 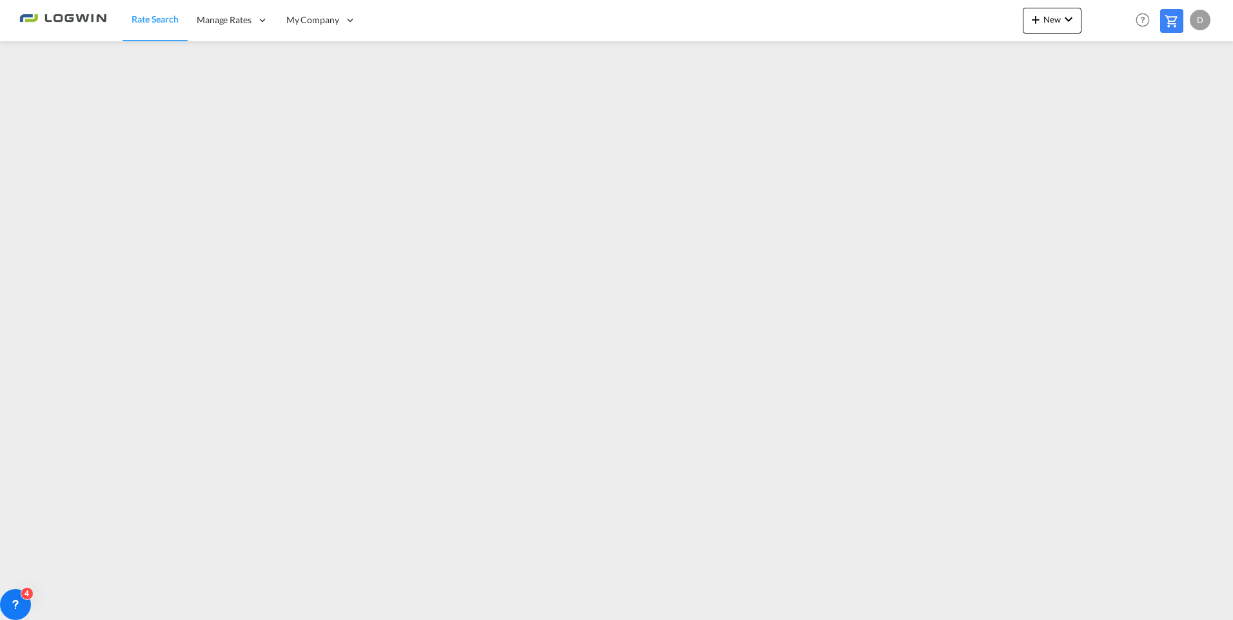 What do you see at coordinates (313, 20) in the screenshot?
I see `span: My Company` at bounding box center [313, 20].